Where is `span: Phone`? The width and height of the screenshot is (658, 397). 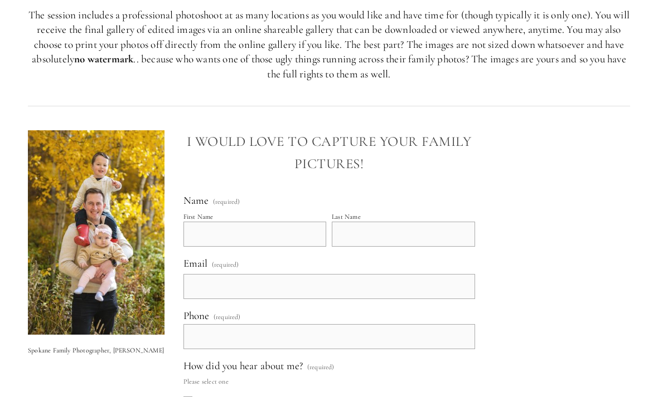 span: Phone is located at coordinates (196, 316).